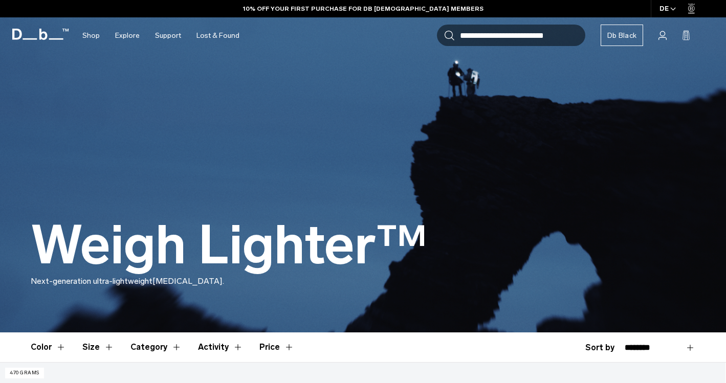 This screenshot has height=383, width=726. I want to click on span: Next-generation ultra-lightweight, so click(92, 281).